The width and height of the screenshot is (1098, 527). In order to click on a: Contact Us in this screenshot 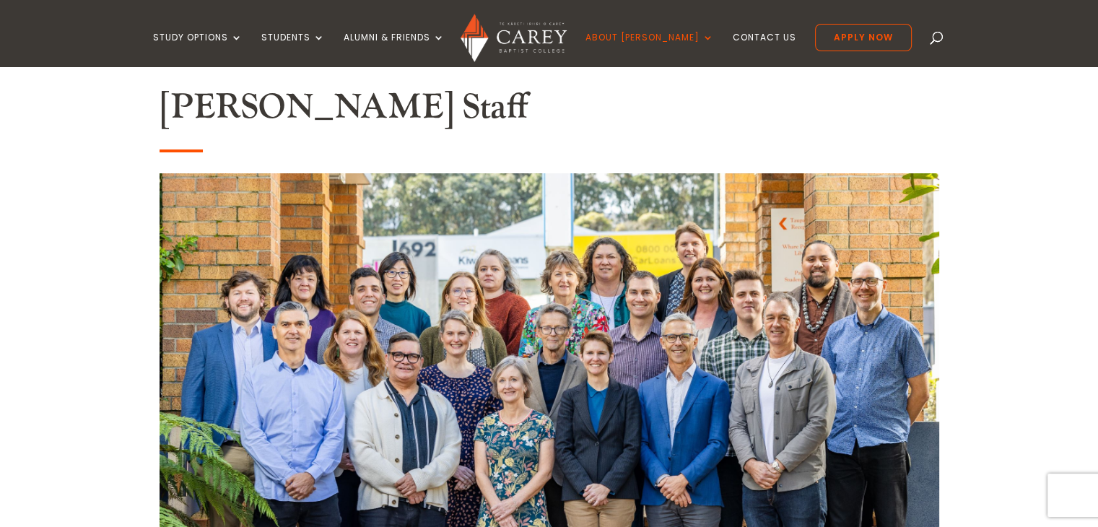, I will do `click(765, 49)`.